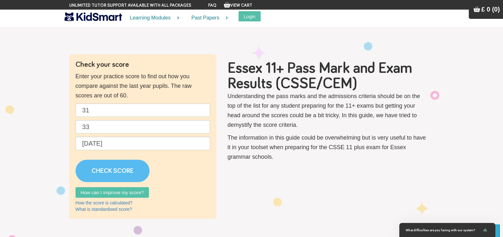  What do you see at coordinates (153, 18) in the screenshot?
I see `a: Learning Modules` at bounding box center [153, 18].